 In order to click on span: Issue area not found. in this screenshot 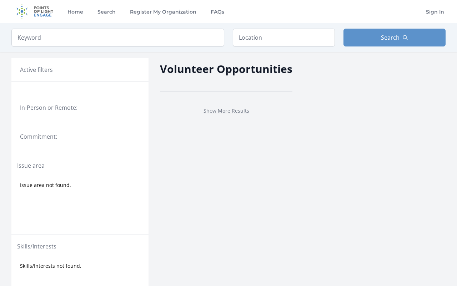, I will do `click(45, 185)`.